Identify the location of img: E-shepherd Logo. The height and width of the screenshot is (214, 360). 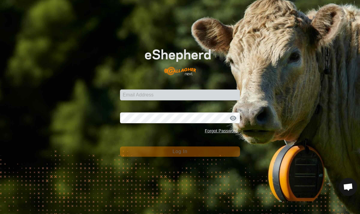
(180, 60).